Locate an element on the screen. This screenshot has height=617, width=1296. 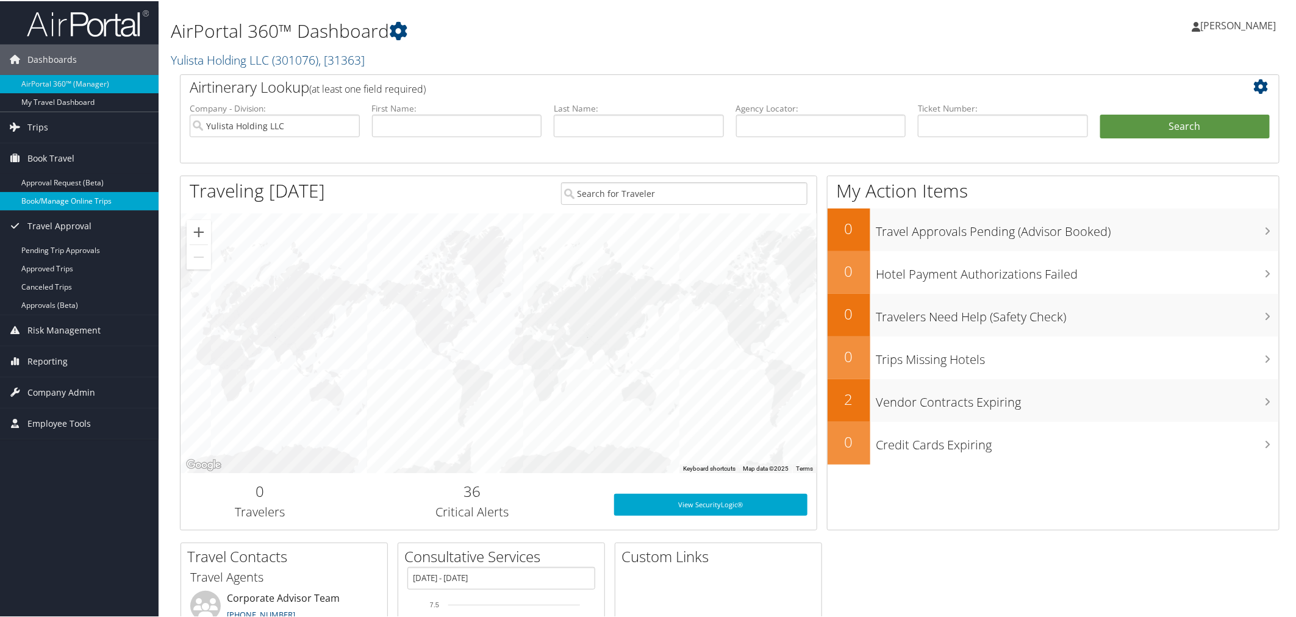
h3: Credit Cards Expiring is located at coordinates (1077, 441).